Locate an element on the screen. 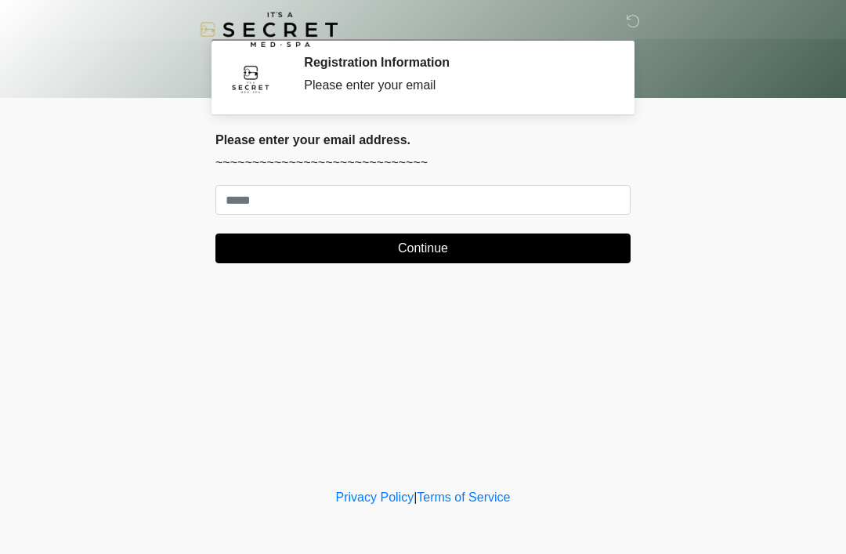  h2: Please enter your email address. is located at coordinates (423, 139).